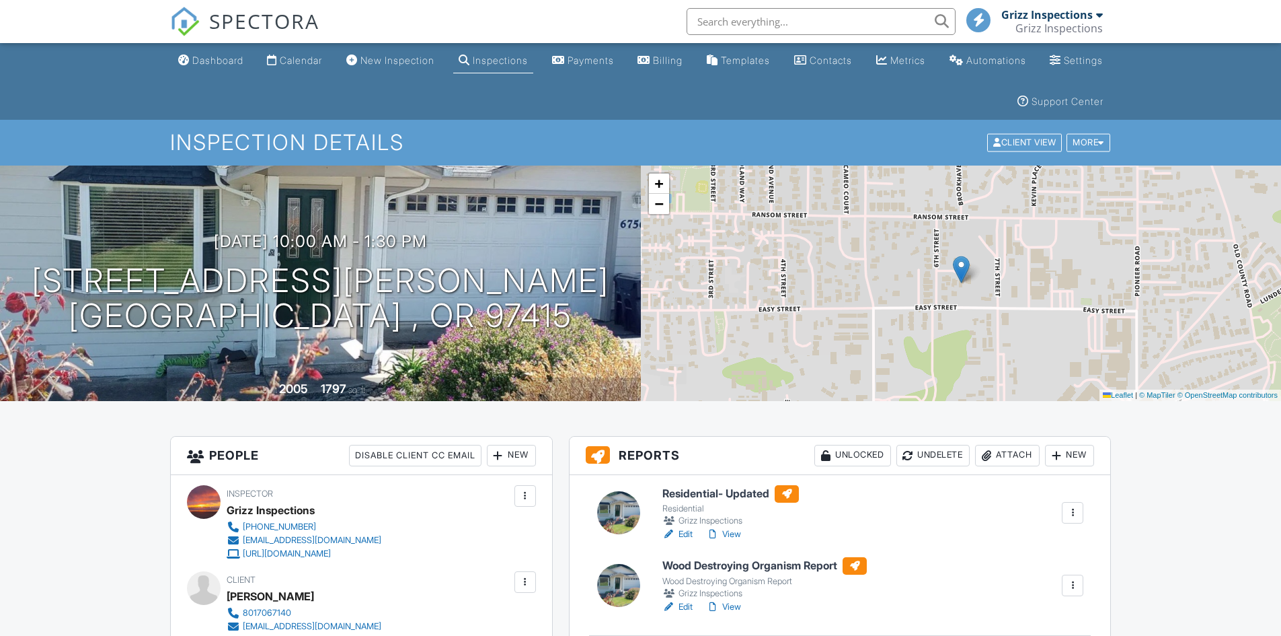 Image resolution: width=1281 pixels, height=636 pixels. Describe the element at coordinates (211, 61) in the screenshot. I see `a: Dashboard` at that location.